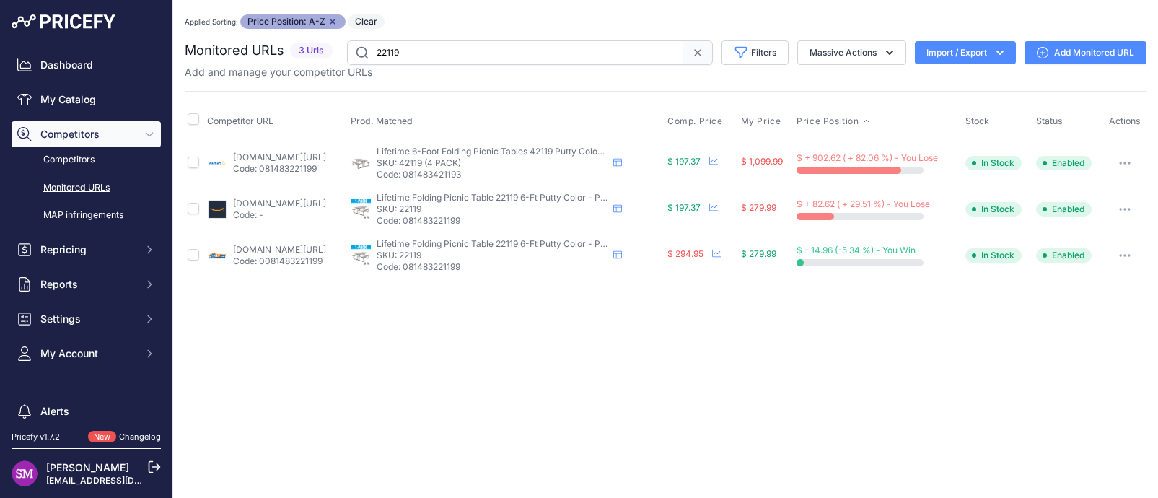  I want to click on span: Lifetime 6-Foot Folding Picnic Tables 42119 Putty Color 4 Pack - Putty - 6 feet, so click(535, 151).